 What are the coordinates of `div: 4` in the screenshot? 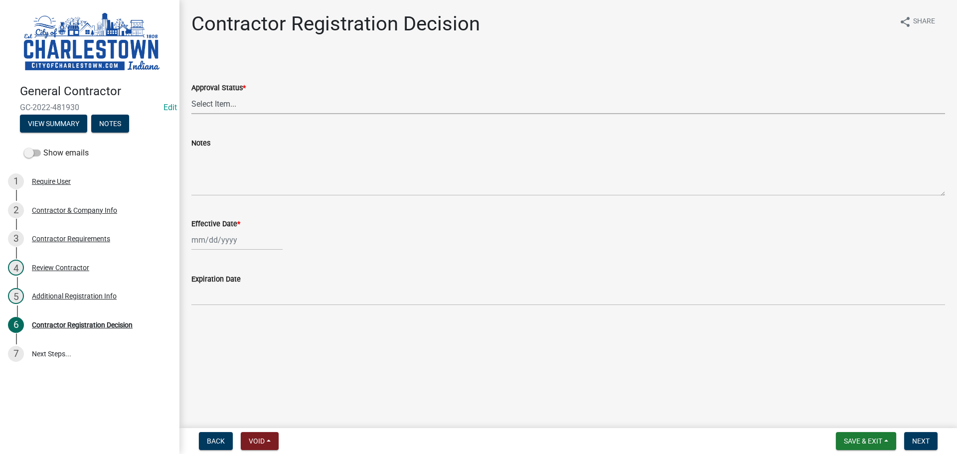 It's located at (16, 268).